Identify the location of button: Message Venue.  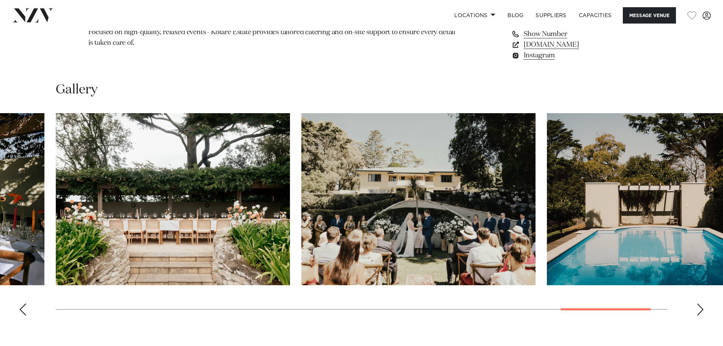
(649, 15).